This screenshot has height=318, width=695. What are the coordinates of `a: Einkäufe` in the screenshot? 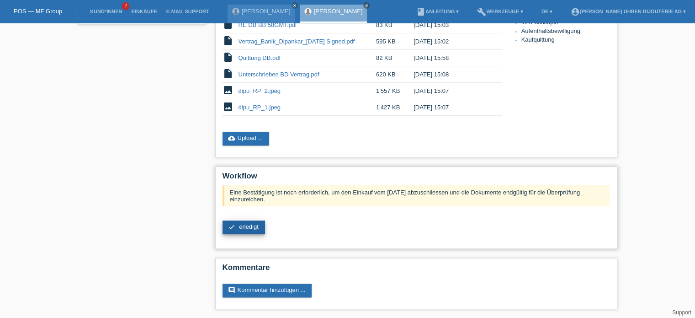 It's located at (144, 11).